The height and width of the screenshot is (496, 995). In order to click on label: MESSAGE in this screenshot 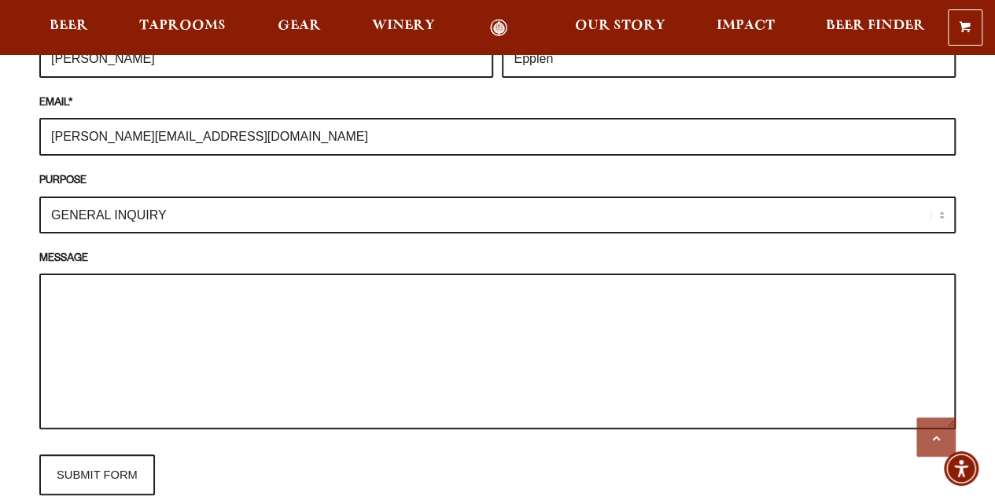, I will do `click(497, 260)`.